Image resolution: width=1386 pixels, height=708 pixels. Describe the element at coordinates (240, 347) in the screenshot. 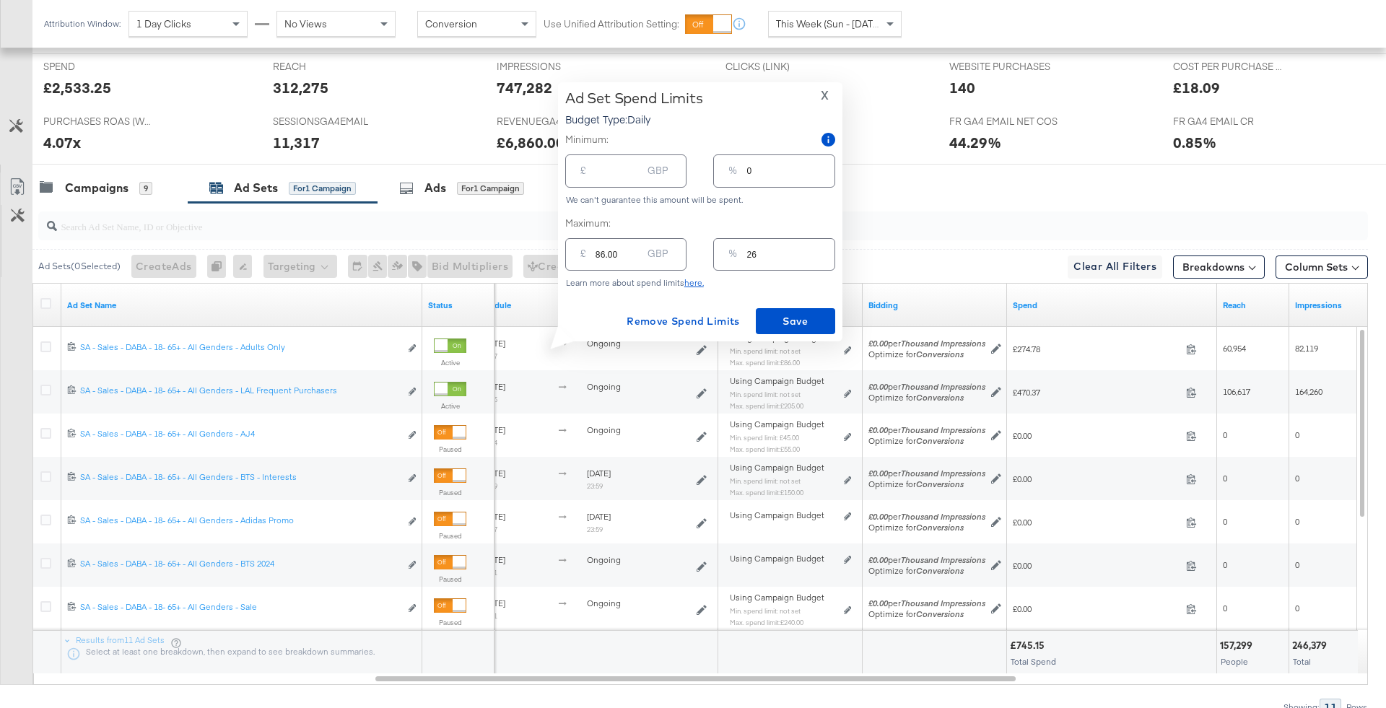

I see `div: SA - Sales - DABA - 18- 65+ - All Genders - Adults Only` at that location.